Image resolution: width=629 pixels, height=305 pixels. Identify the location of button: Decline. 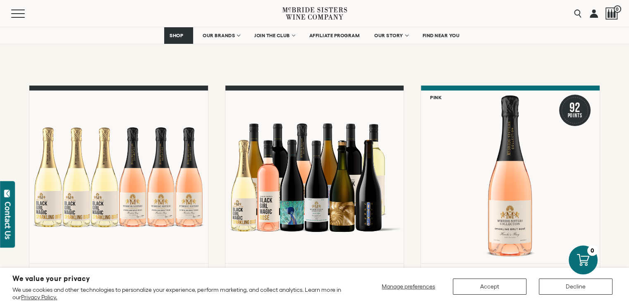
(576, 287).